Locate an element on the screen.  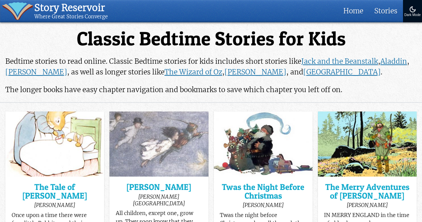
p: The longer books have easy chapter navigation and bookmarks to save which chapter you left off on. is located at coordinates (211, 90).